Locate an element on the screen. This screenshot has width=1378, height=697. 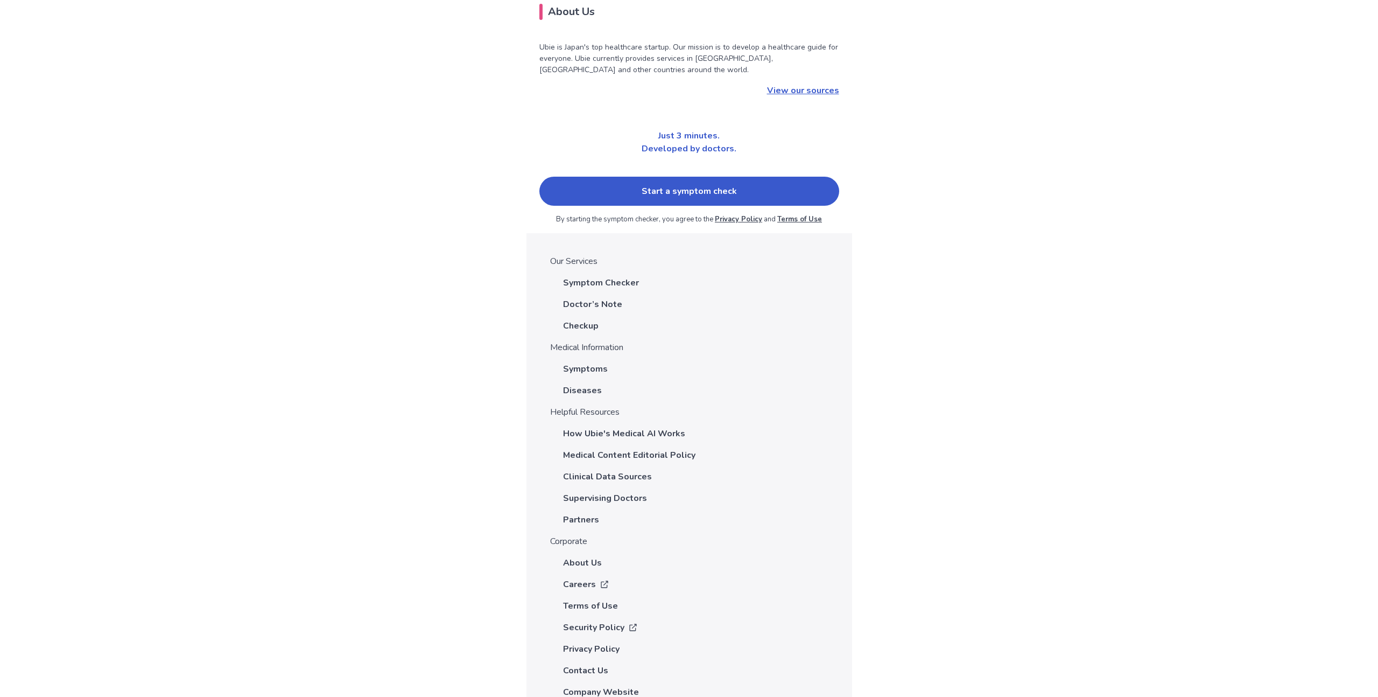
p: Clinical Data Sources is located at coordinates (607, 476).